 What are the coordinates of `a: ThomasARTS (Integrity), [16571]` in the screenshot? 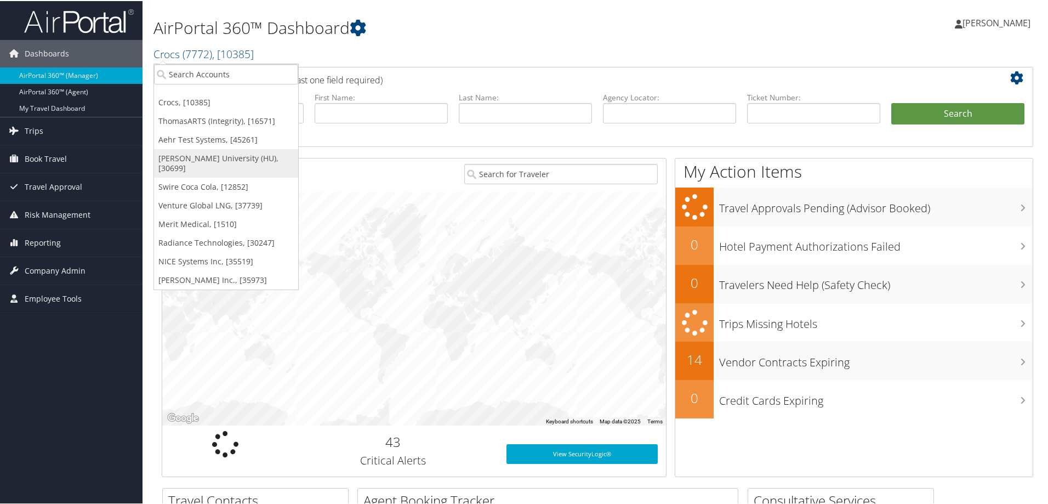 It's located at (226, 120).